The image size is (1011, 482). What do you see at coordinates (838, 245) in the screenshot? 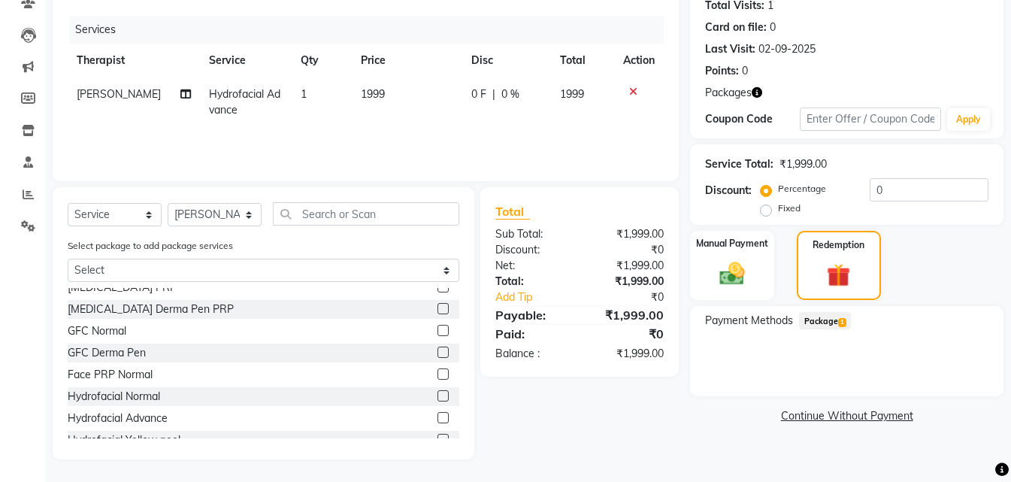
I see `label: Redemption` at bounding box center [838, 245].